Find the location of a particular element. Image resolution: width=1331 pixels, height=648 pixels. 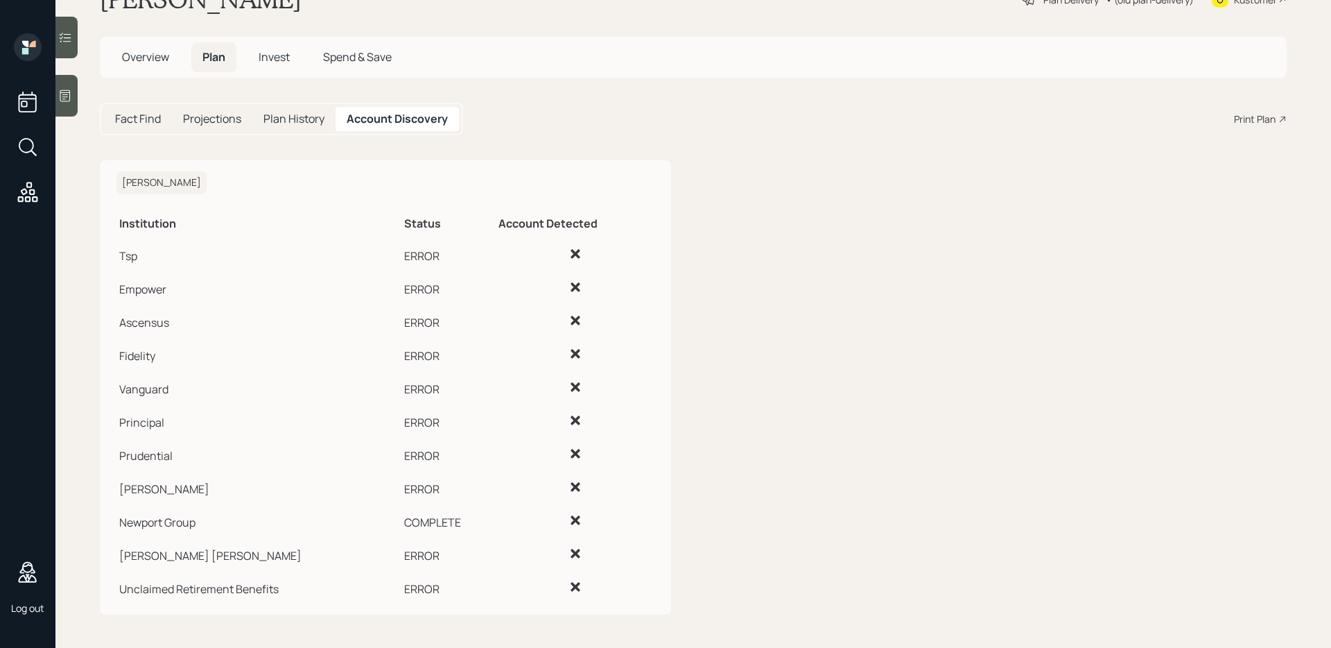

div: Log out is located at coordinates (28, 607).